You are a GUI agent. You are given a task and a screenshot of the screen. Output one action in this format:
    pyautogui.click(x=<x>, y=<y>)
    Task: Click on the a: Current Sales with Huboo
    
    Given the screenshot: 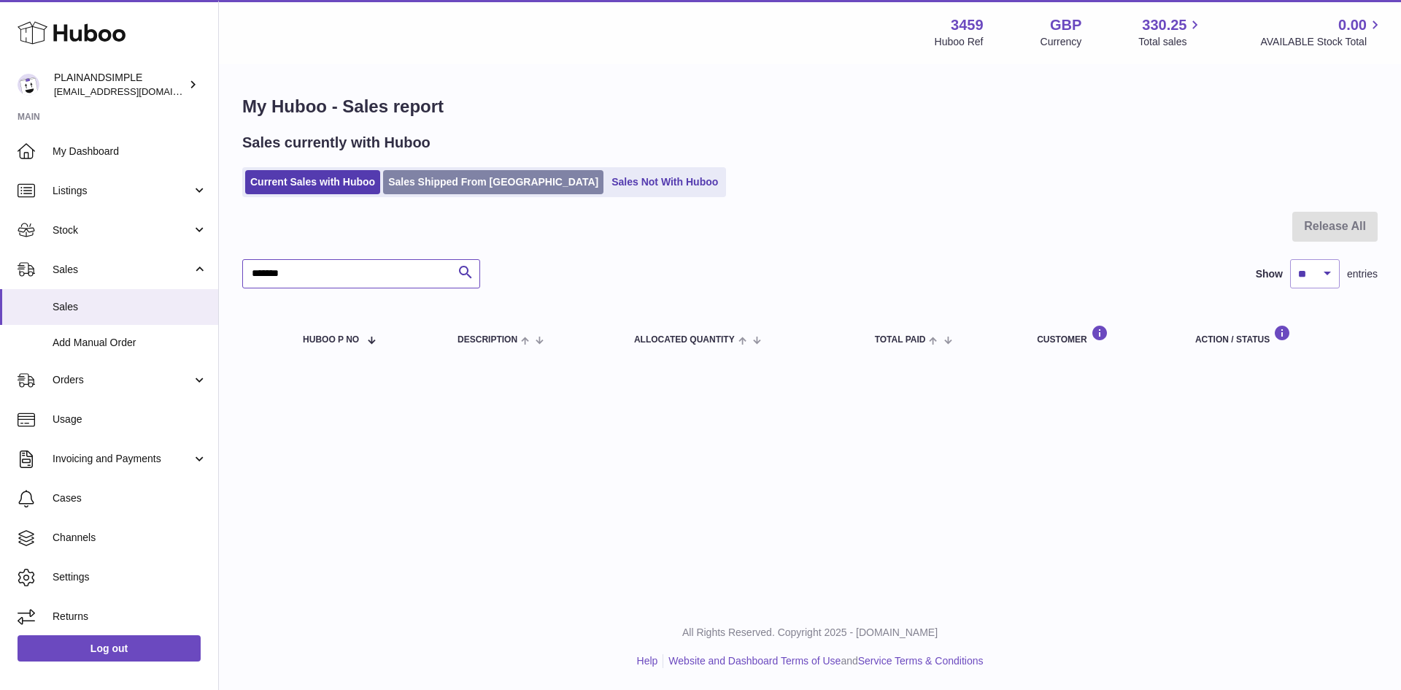 What is the action you would take?
    pyautogui.click(x=312, y=182)
    